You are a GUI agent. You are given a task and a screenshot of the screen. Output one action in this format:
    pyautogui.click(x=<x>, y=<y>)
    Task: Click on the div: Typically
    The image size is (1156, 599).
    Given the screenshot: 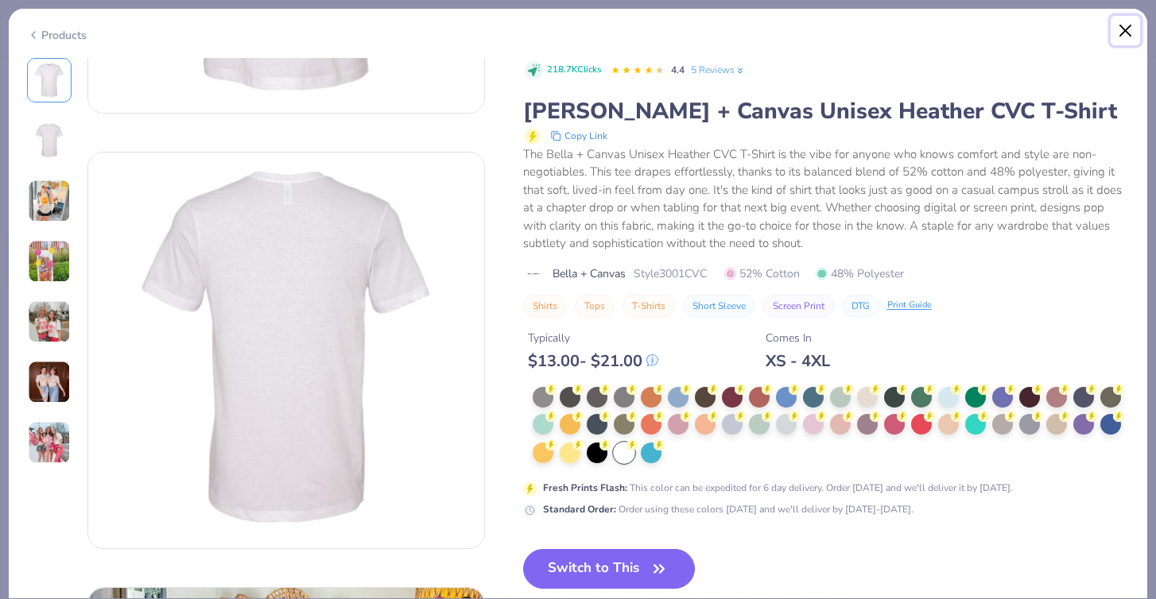 What is the action you would take?
    pyautogui.click(x=593, y=338)
    